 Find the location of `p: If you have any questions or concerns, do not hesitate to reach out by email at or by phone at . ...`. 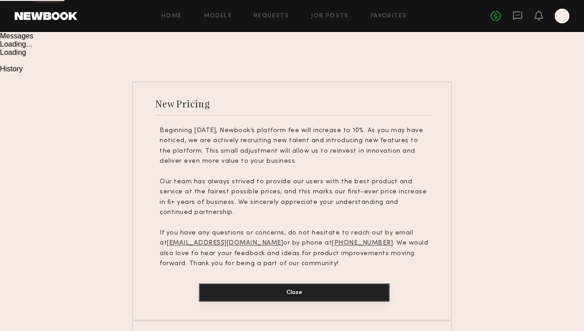

p: If you have any questions or concerns, do not hesitate to reach out by email at or by phone at . ... is located at coordinates (294, 249).